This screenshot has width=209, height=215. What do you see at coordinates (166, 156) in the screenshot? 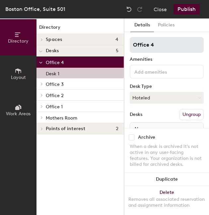
I see `div: When a desk is archived it's not active in any user-facing features. Your organization is not bil...` at bounding box center [166, 156].